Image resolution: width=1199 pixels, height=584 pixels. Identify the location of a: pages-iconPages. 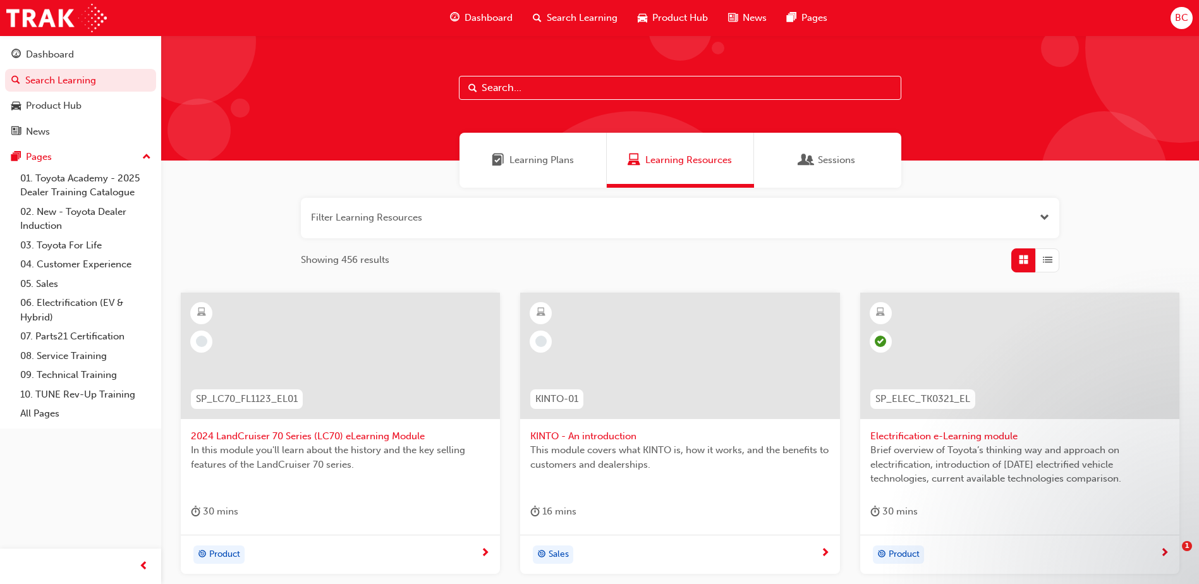
(807, 18).